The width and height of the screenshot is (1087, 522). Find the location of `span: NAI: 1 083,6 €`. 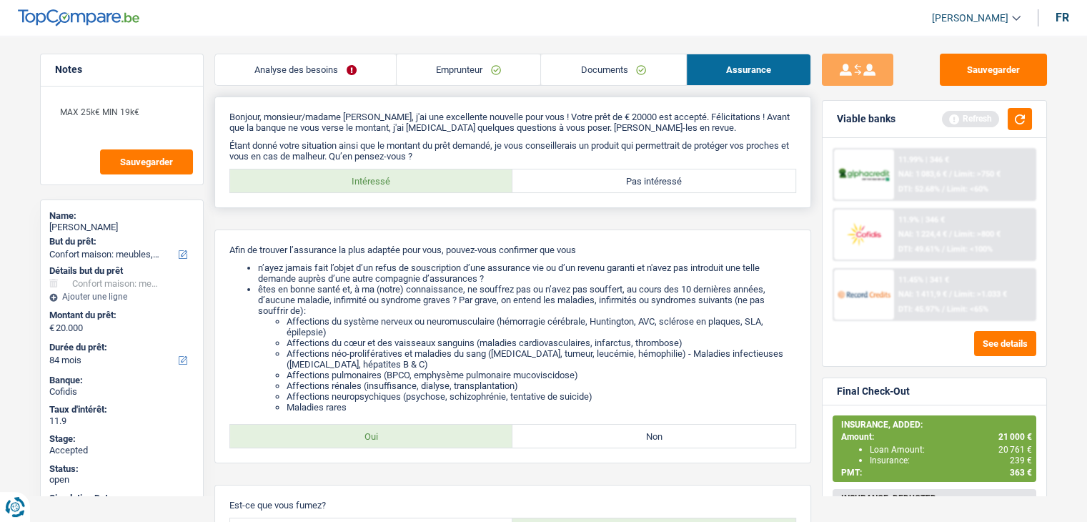

span: NAI: 1 083,6 € is located at coordinates (923, 174).